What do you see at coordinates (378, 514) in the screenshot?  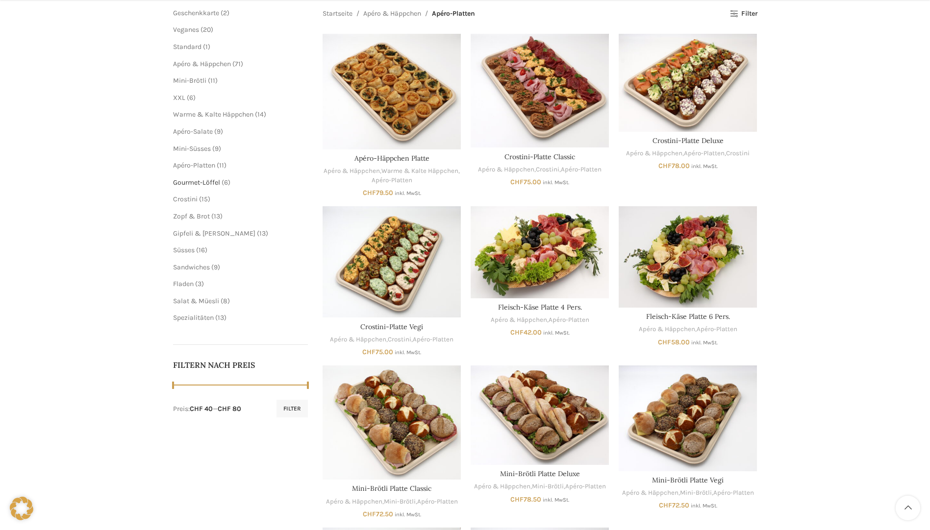 I see `bdi: 72.50` at bounding box center [378, 514].